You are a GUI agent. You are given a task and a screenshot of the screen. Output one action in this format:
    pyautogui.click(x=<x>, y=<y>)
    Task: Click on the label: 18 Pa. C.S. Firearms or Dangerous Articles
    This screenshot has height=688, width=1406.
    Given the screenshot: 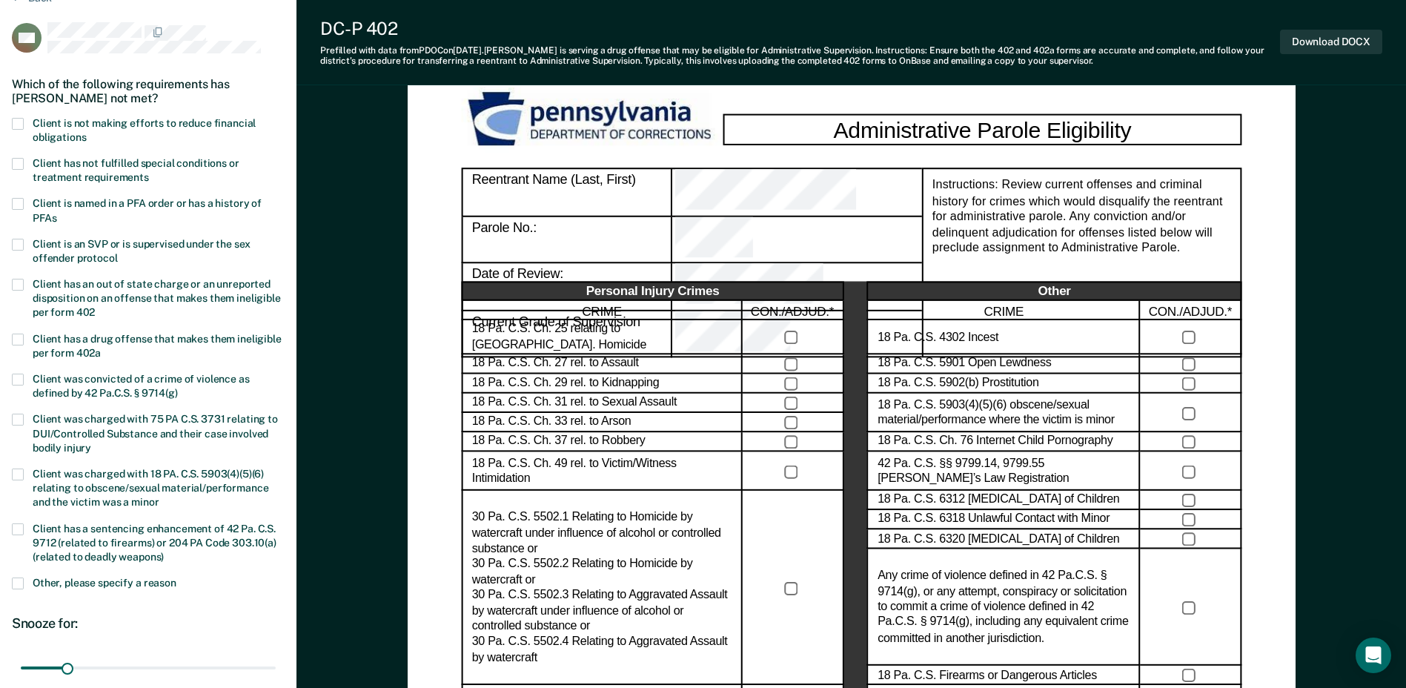 What is the action you would take?
    pyautogui.click(x=987, y=675)
    